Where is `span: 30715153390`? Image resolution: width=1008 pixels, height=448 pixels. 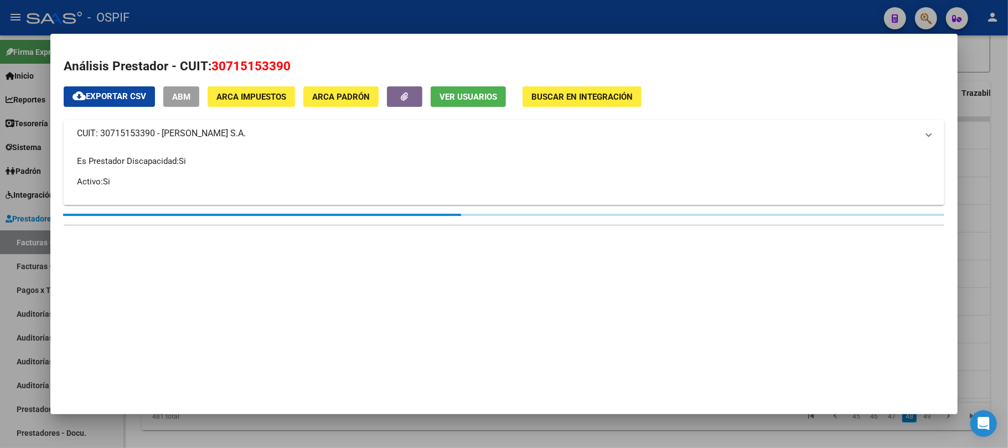
span: 30715153390 is located at coordinates (251, 66).